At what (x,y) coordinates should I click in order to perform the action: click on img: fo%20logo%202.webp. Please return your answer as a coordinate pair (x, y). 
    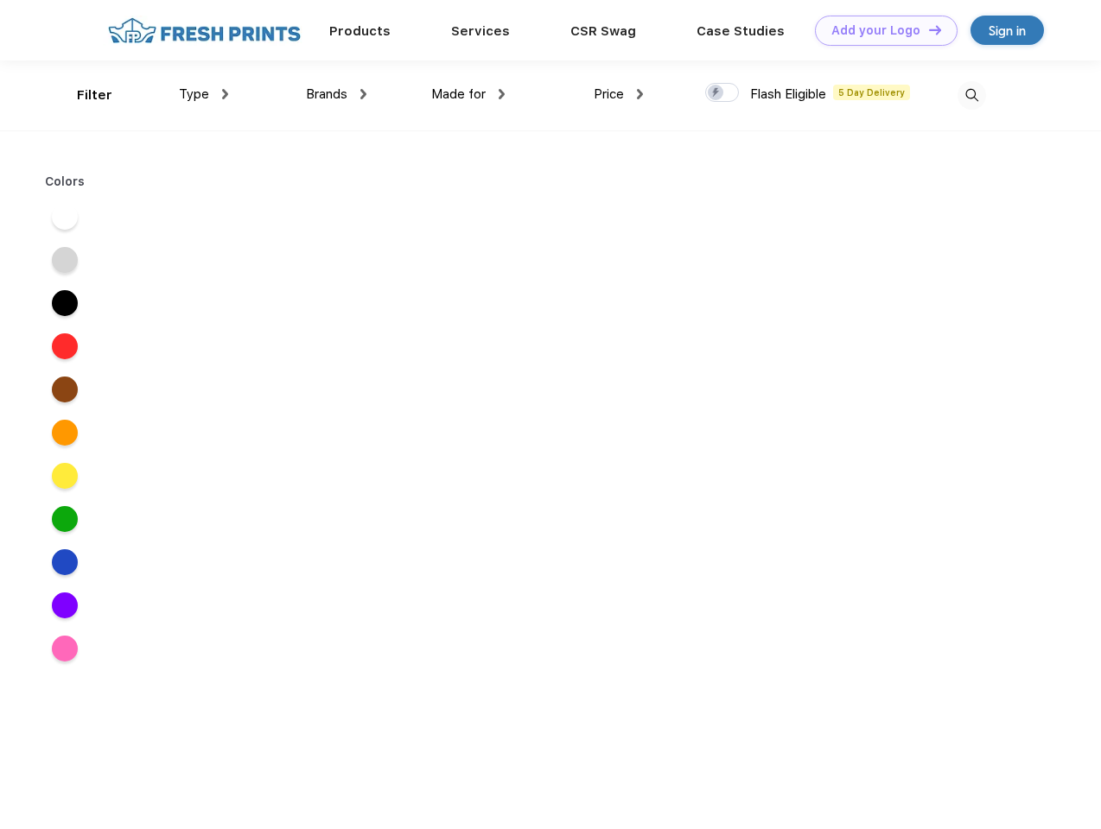
    Looking at the image, I should click on (204, 30).